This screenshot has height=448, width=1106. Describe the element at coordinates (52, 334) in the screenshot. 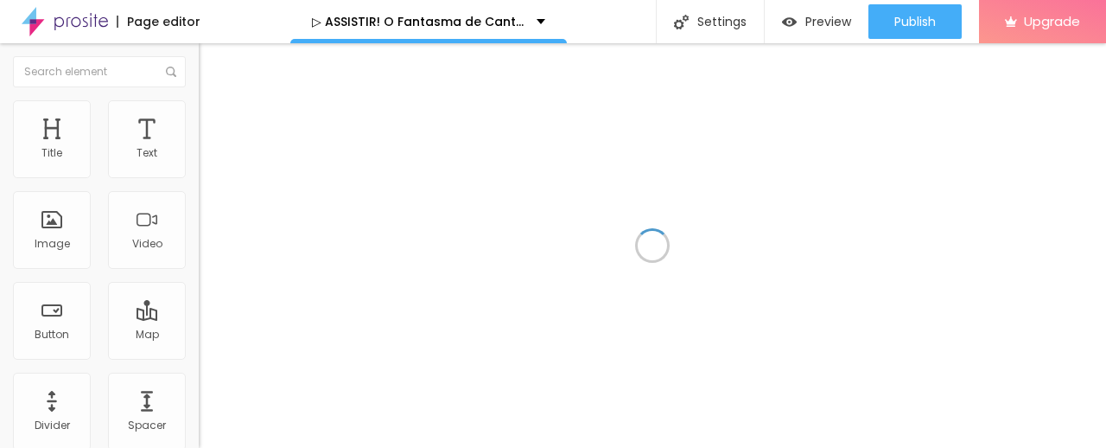

I see `div: Button` at that location.